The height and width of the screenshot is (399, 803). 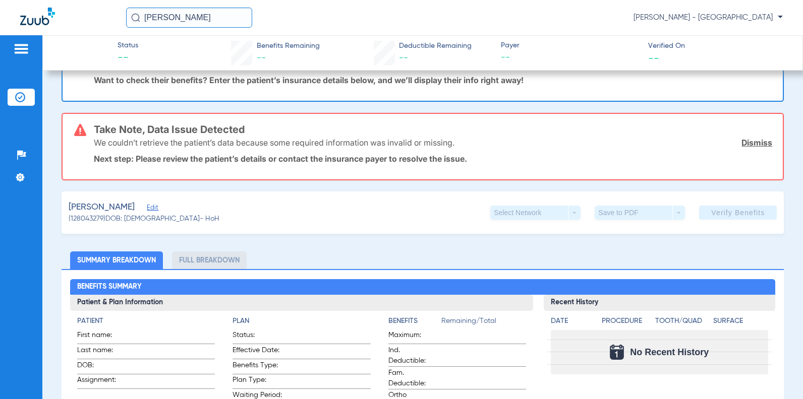 What do you see at coordinates (778, 375) in the screenshot?
I see `div: Chat Widget` at bounding box center [778, 375].